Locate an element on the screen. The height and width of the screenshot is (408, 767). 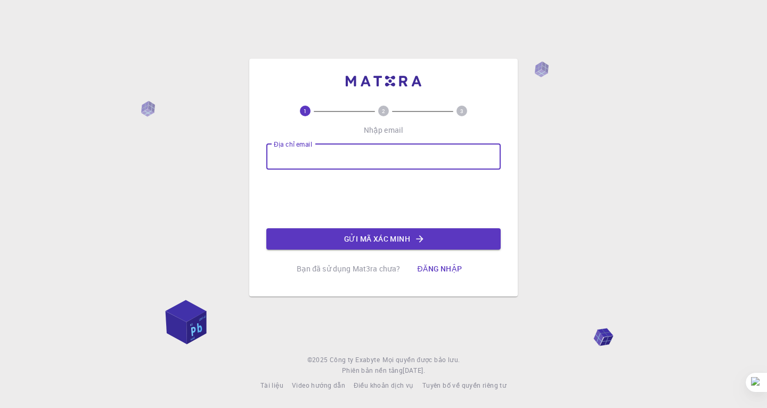
font: Phiên bản nền tảng is located at coordinates (372, 370).